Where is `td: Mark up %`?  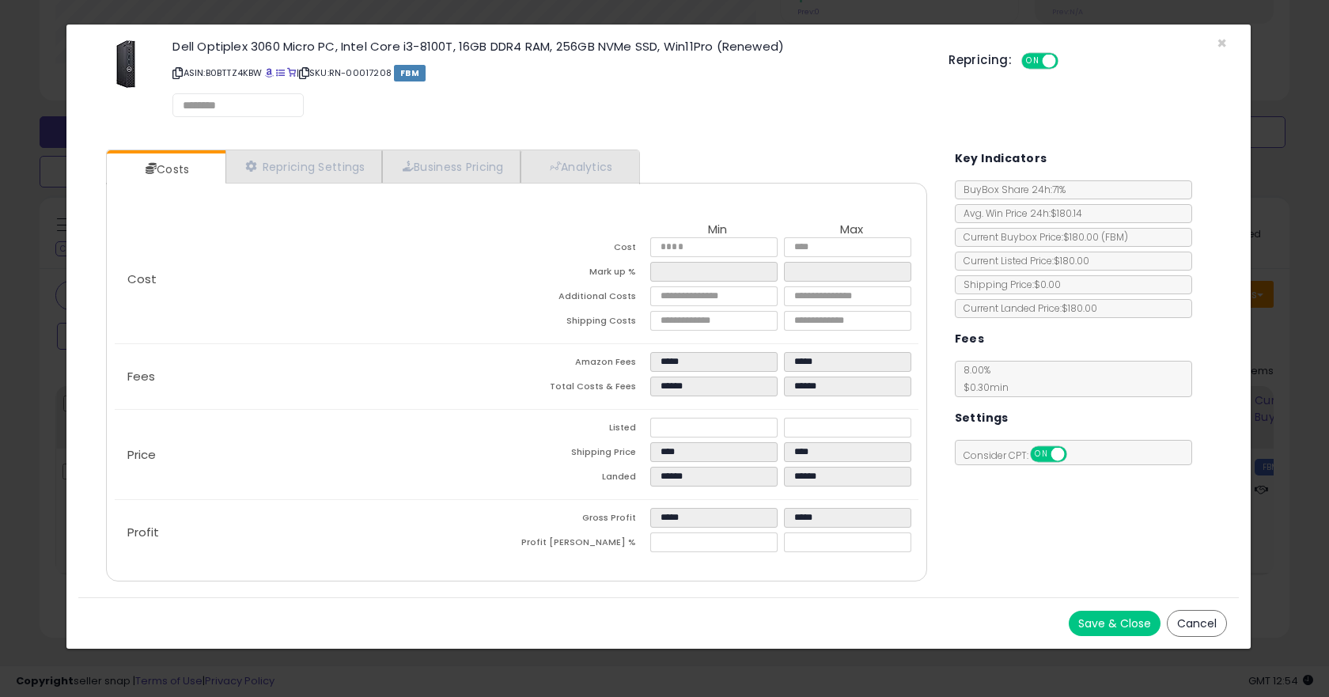 td: Mark up % is located at coordinates (583, 274).